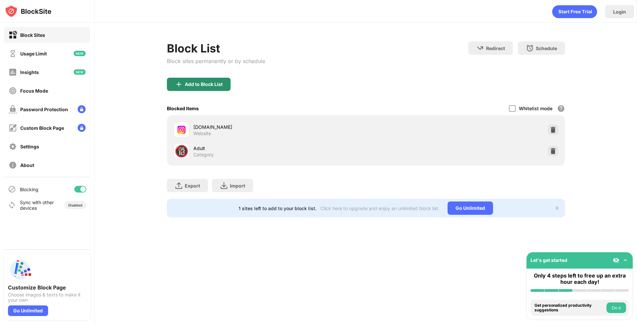  What do you see at coordinates (47, 297) in the screenshot?
I see `div: Choose images & texts to make it your own` at bounding box center [47, 297].